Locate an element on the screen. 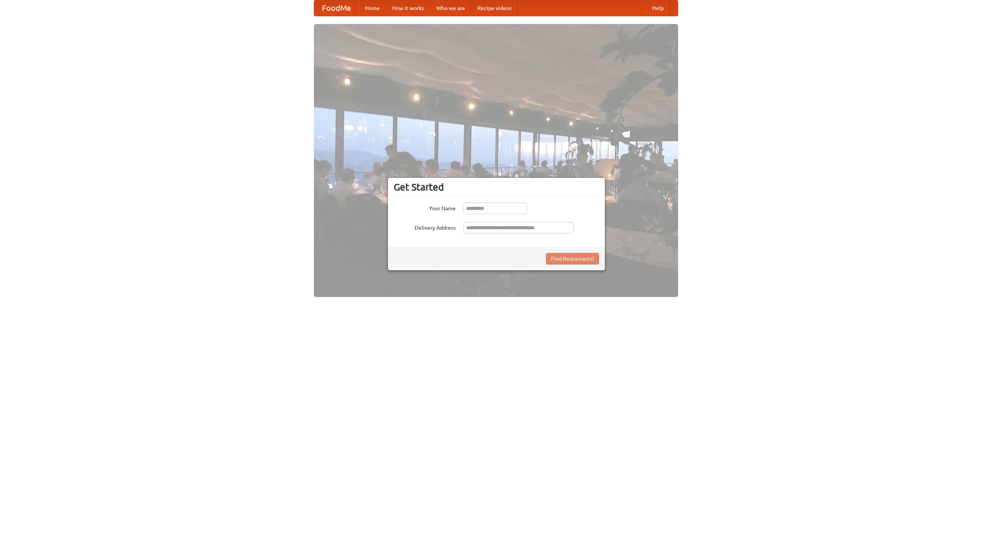 This screenshot has height=548, width=992. a: FoodMe is located at coordinates (336, 8).